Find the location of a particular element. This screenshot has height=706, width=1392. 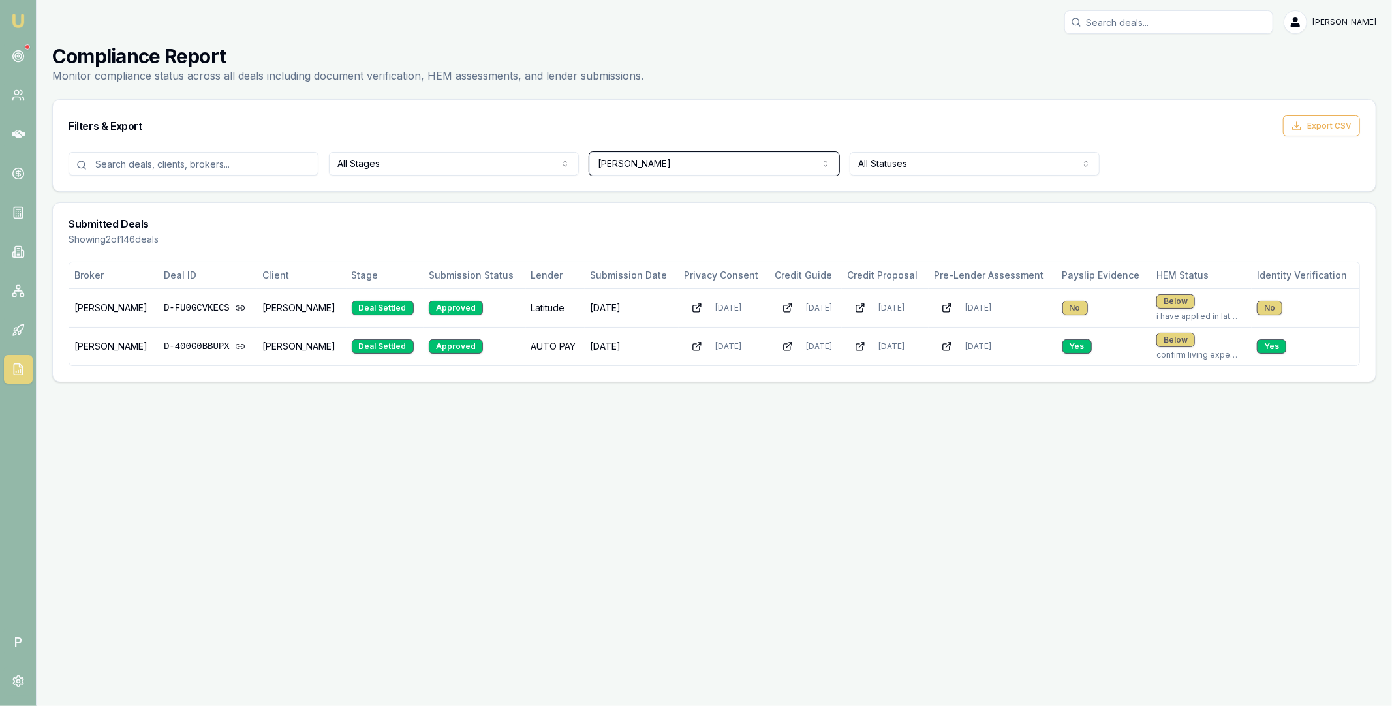

span: Filters & Export is located at coordinates (105, 126).